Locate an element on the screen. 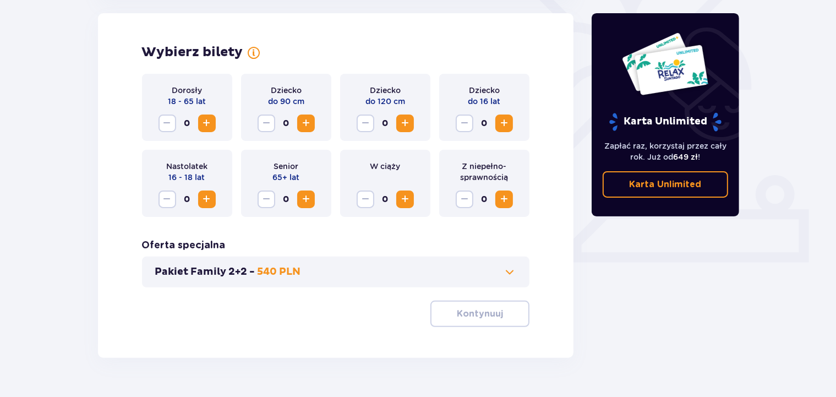  p: W ciąży is located at coordinates (385, 166).